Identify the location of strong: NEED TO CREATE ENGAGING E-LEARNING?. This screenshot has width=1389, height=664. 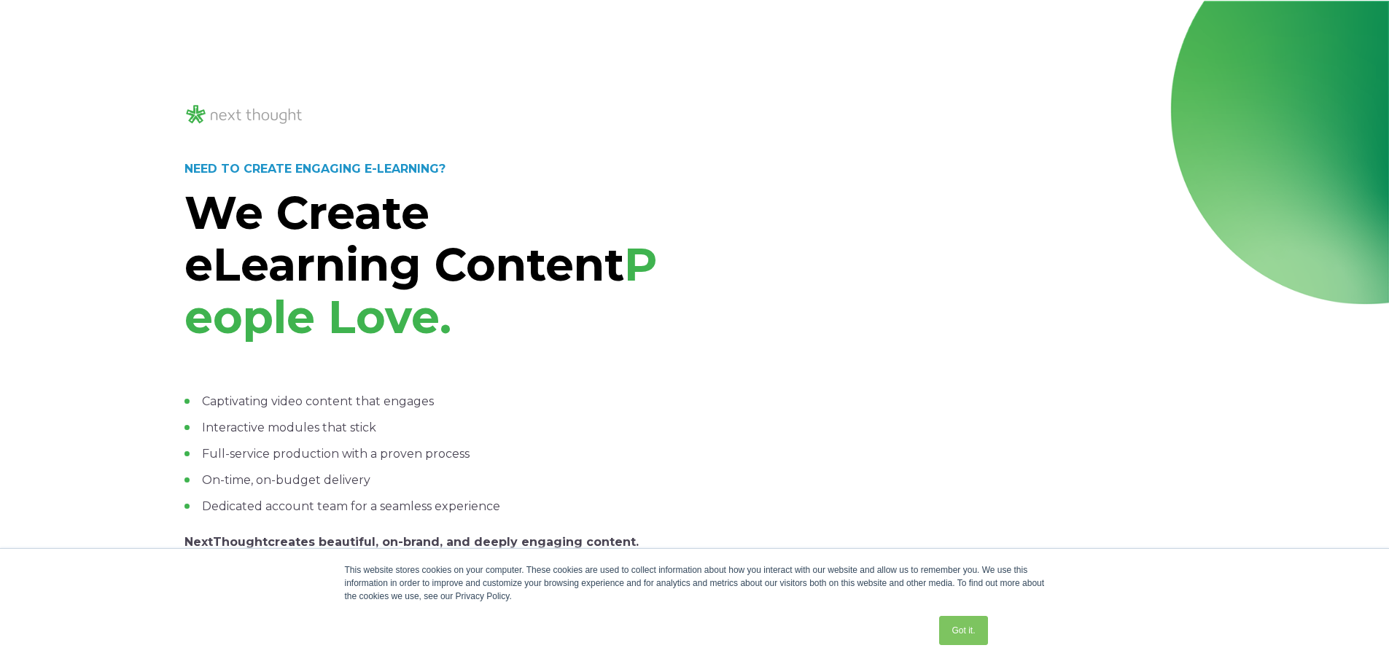
(315, 168).